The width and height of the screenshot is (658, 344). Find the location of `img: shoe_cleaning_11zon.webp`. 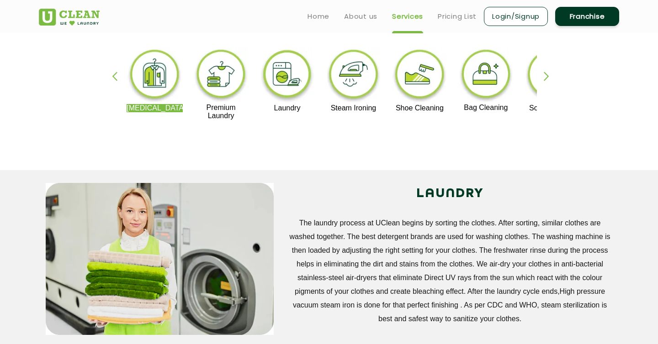

img: shoe_cleaning_11zon.webp is located at coordinates (419, 76).